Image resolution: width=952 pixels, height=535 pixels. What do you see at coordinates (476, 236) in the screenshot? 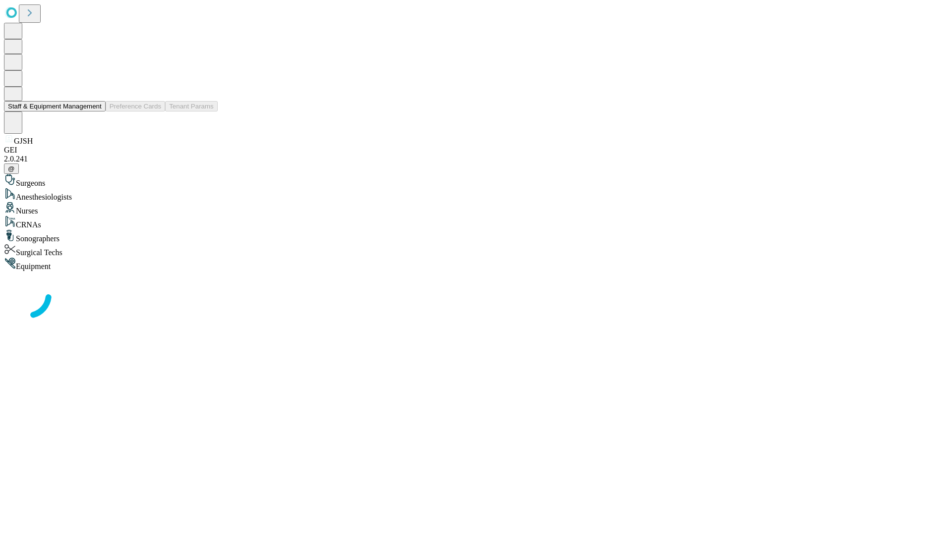
I see `div: Sonographers` at bounding box center [476, 236].